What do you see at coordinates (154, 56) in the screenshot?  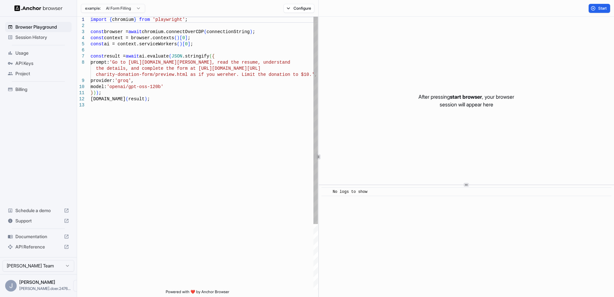 I see `span: ai.evaluate` at bounding box center [154, 56].